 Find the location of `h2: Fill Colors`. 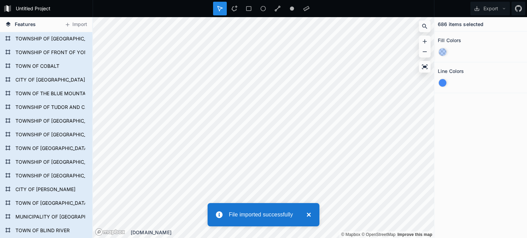

h2: Fill Colors is located at coordinates (449, 40).